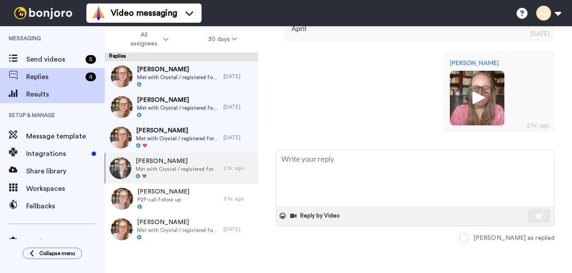 Image resolution: width=572 pixels, height=273 pixels. I want to click on div: 3 hr. ago, so click(239, 198).